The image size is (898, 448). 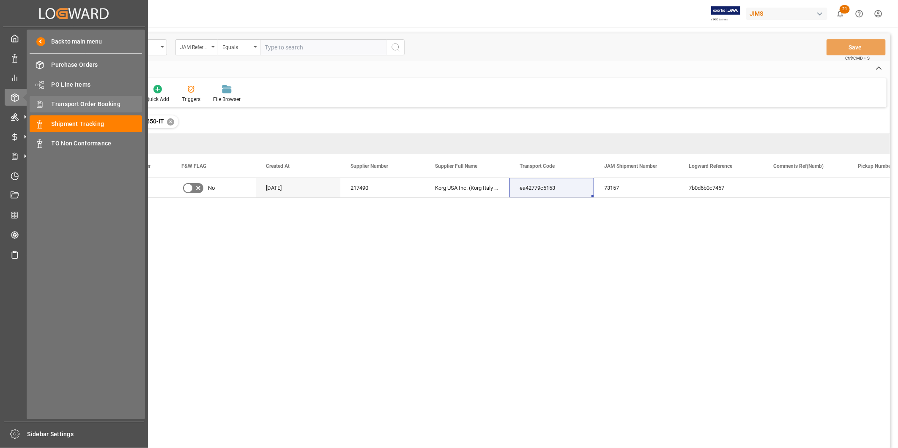 What do you see at coordinates (191, 99) in the screenshot?
I see `div: Triggers` at bounding box center [191, 99].